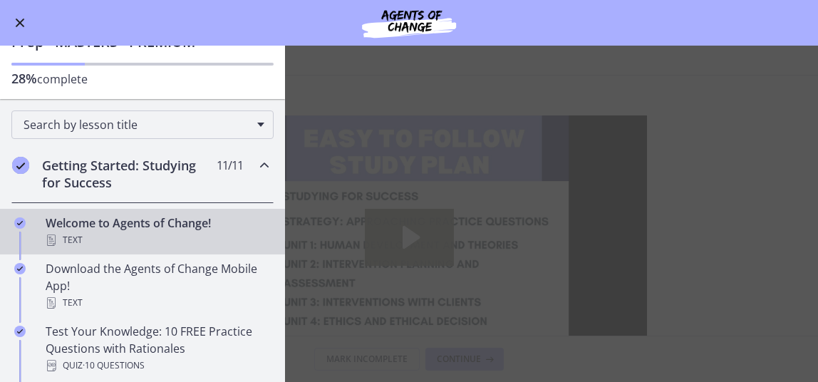 The width and height of the screenshot is (818, 382). I want to click on p: complete, so click(142, 78).